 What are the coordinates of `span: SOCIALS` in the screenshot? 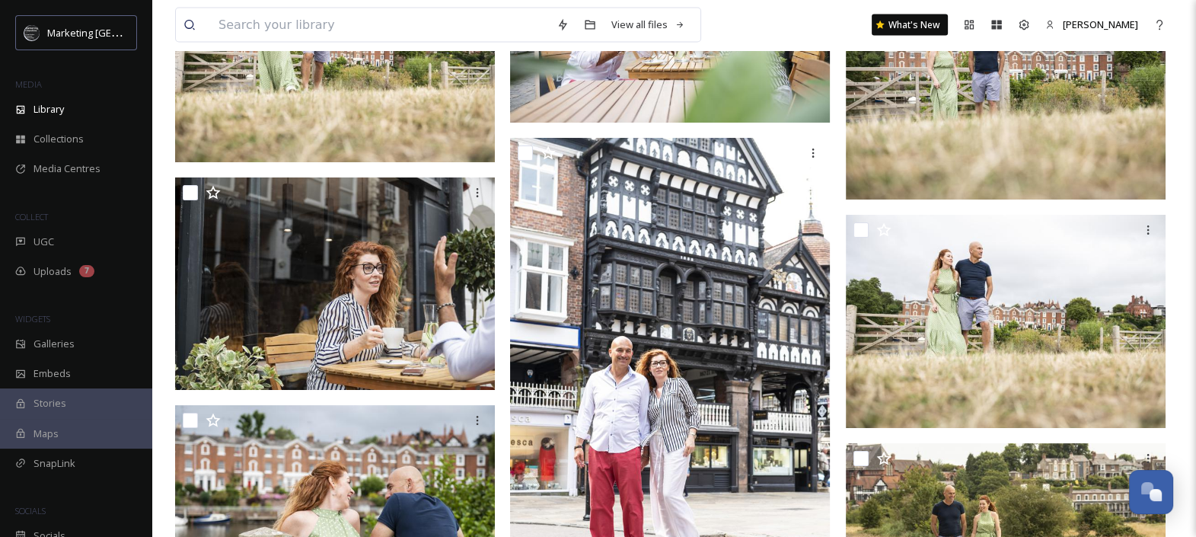 It's located at (30, 510).